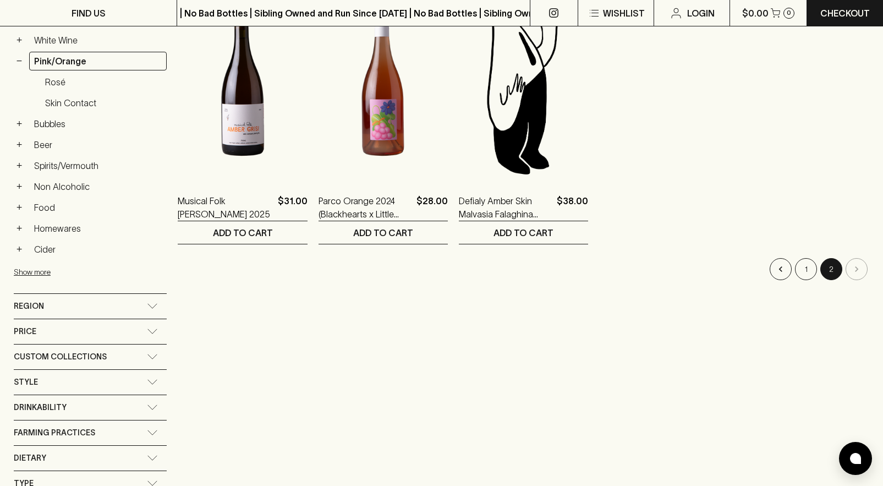 The image size is (883, 486). What do you see at coordinates (90, 356) in the screenshot?
I see `div: Custom Collections` at bounding box center [90, 356].